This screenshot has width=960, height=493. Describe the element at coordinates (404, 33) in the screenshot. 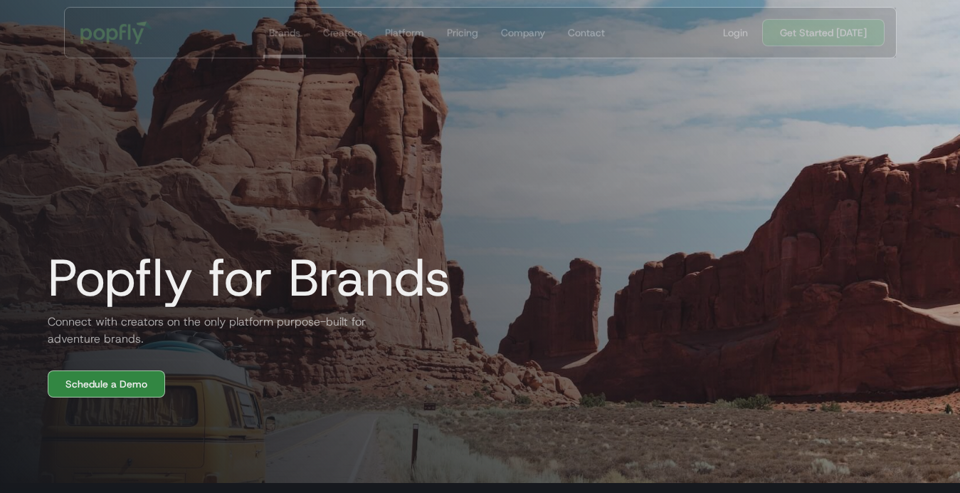

I see `div: Platform` at that location.